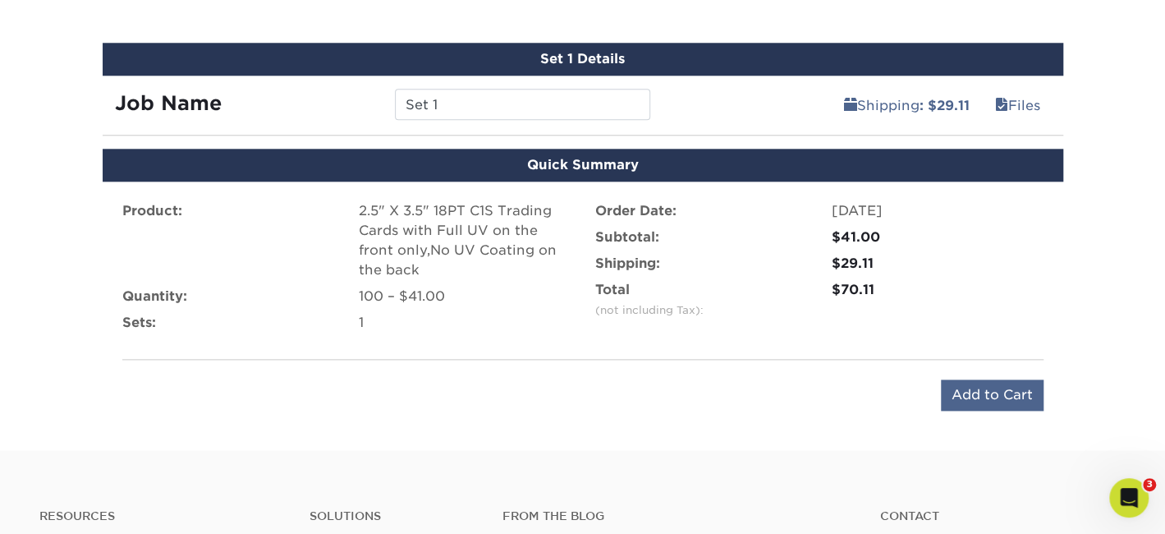 This screenshot has width=1165, height=534. I want to click on label: Total, so click(649, 300).